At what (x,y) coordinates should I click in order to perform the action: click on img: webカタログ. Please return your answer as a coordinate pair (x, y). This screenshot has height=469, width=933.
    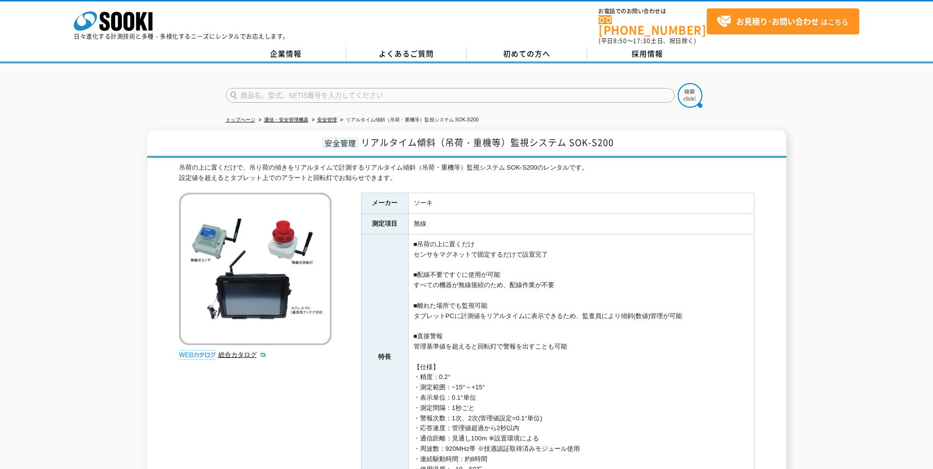
    Looking at the image, I should click on (197, 355).